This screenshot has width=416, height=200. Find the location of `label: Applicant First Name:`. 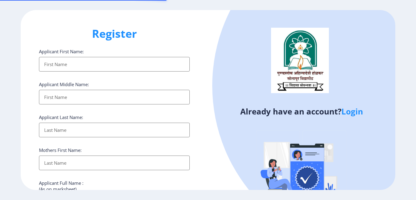

label: Applicant First Name: is located at coordinates (61, 51).